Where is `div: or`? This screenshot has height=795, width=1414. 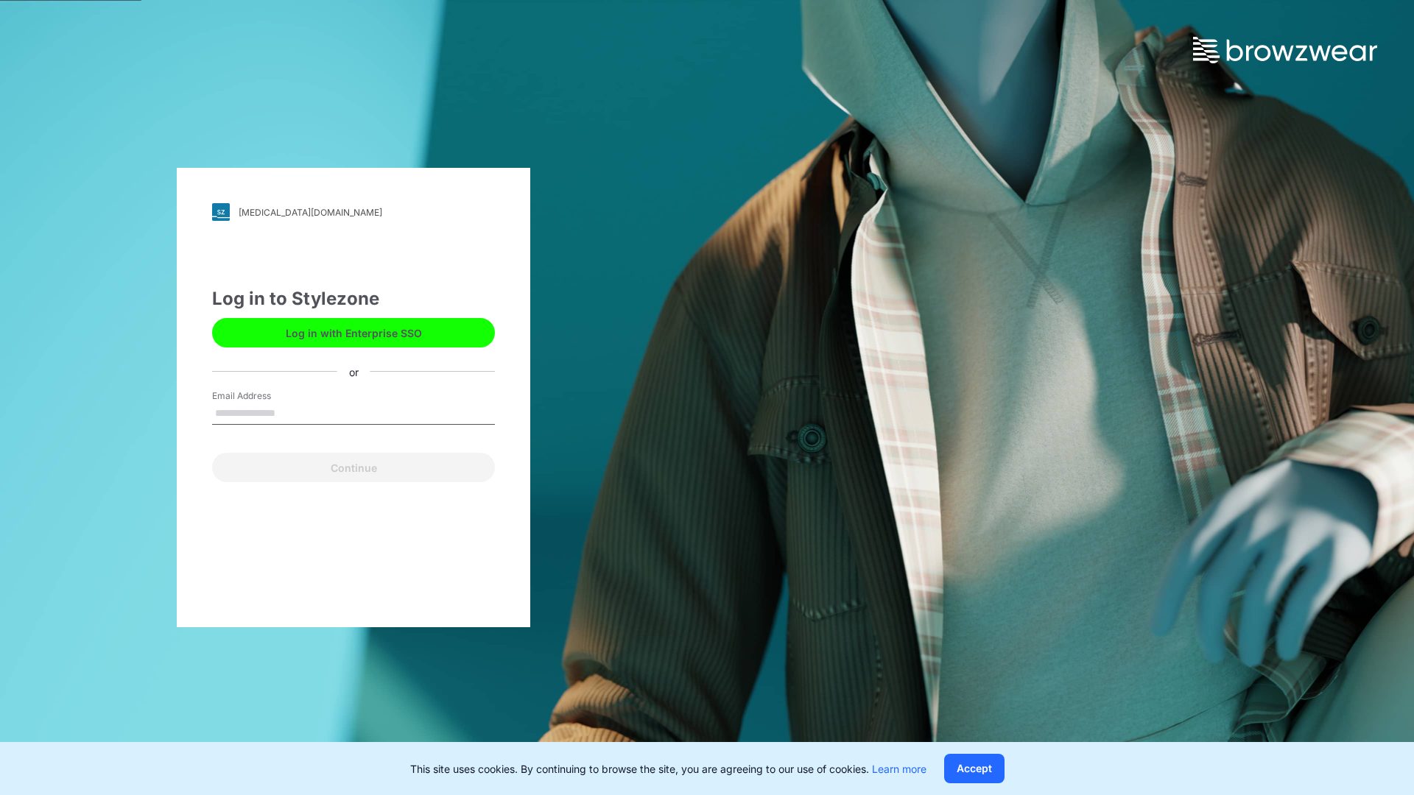
div: or is located at coordinates (353, 371).